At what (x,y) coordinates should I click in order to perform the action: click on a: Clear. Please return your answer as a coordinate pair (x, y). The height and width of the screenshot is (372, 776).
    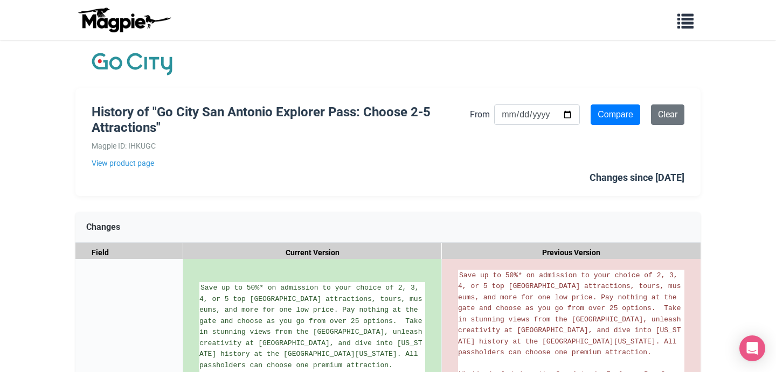
    Looking at the image, I should click on (668, 115).